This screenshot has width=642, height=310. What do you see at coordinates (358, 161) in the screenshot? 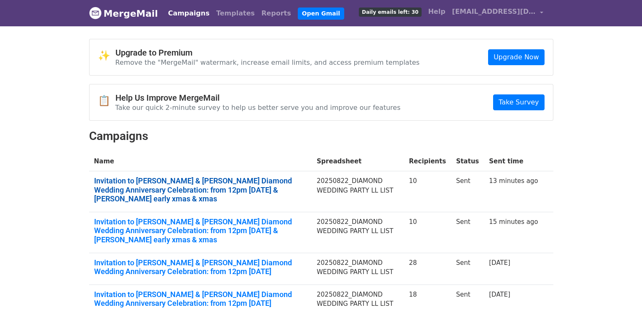
I see `th: Spreadsheet` at bounding box center [358, 161].